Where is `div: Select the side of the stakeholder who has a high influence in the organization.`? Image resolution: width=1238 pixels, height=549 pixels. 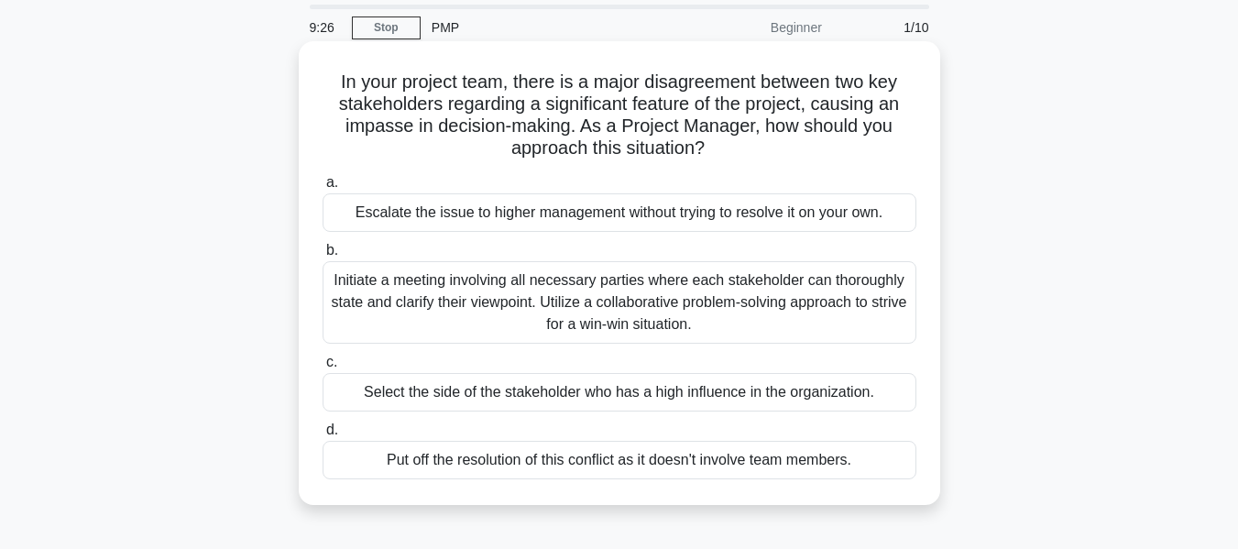
div: Select the side of the stakeholder who has a high influence in the organization. is located at coordinates (620, 392).